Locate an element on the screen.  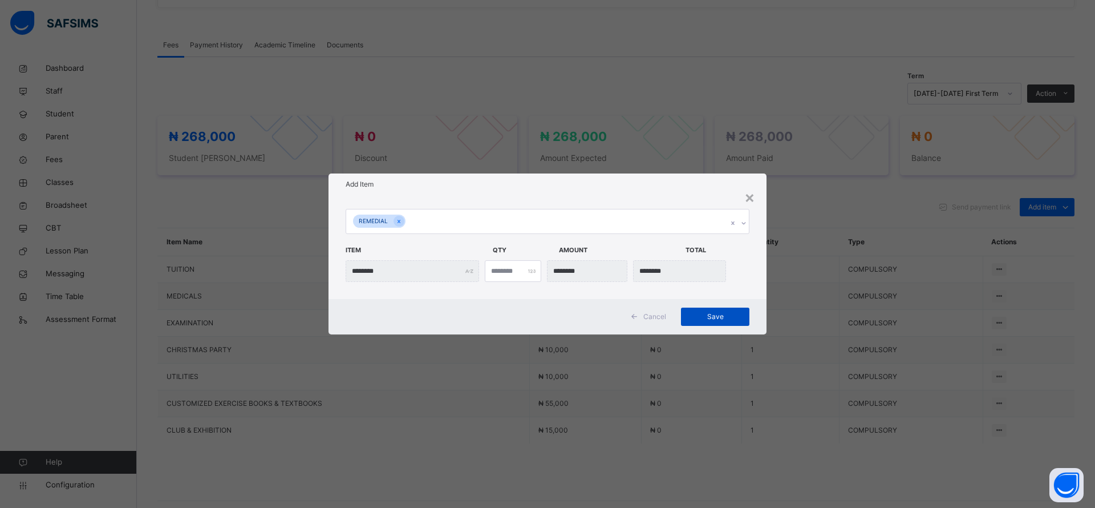
h1: Add Item is located at coordinates (547, 184).